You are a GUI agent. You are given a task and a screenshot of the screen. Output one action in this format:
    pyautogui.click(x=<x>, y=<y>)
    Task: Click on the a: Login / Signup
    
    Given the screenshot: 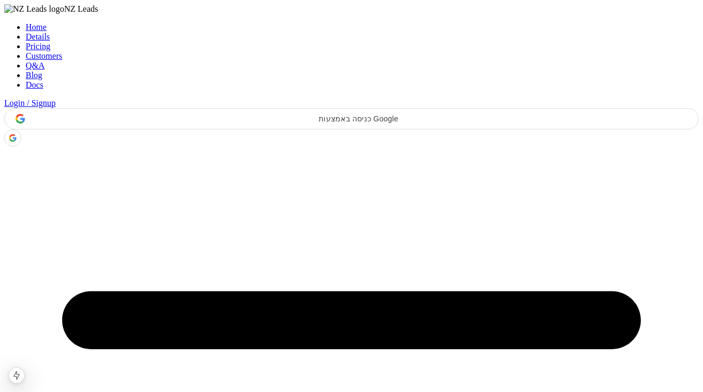 What is the action you would take?
    pyautogui.click(x=30, y=103)
    